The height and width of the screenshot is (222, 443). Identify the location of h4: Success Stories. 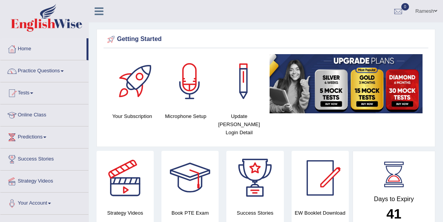
(255, 212).